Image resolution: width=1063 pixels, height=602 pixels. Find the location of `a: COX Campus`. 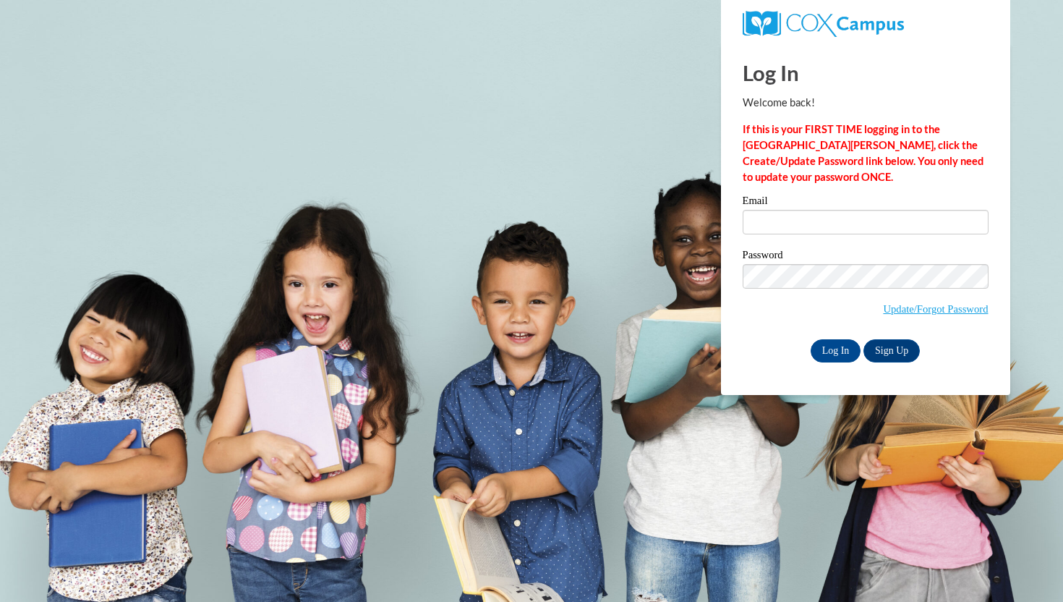

a: COX Campus is located at coordinates (823, 22).